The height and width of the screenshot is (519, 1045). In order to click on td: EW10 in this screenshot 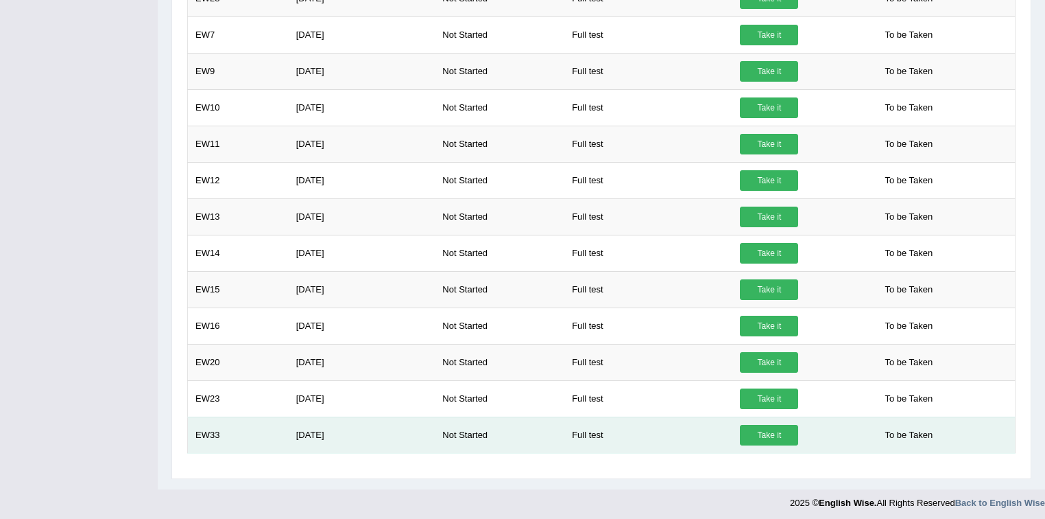, I will do `click(238, 107)`.